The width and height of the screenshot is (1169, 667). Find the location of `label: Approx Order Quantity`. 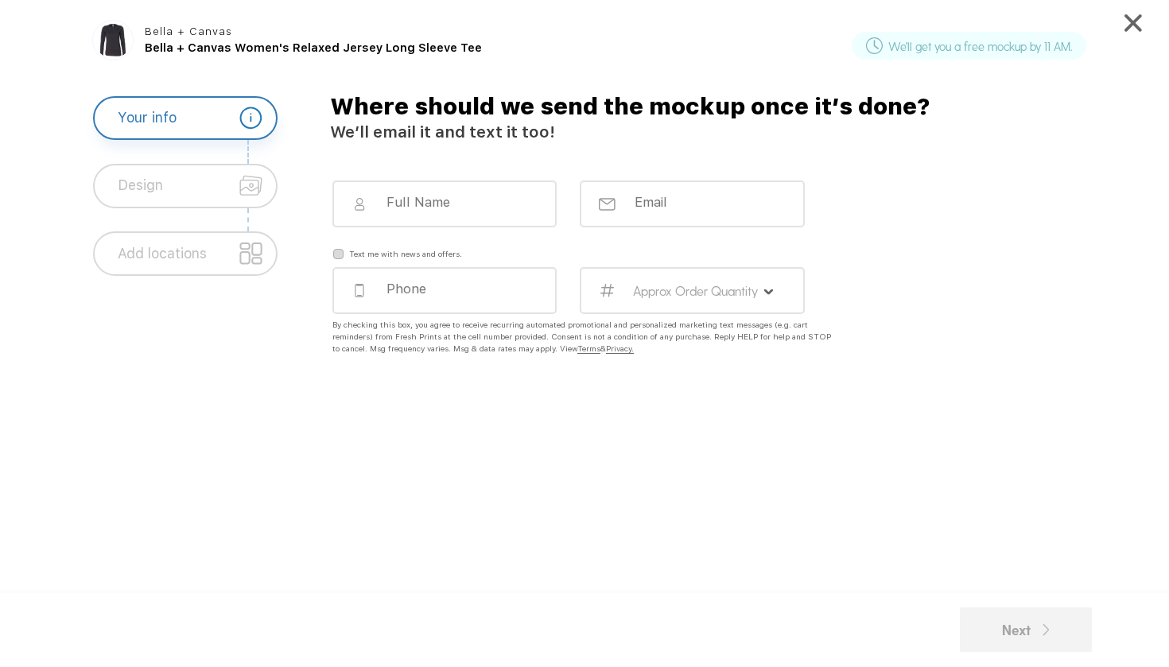

label: Approx Order Quantity is located at coordinates (695, 291).